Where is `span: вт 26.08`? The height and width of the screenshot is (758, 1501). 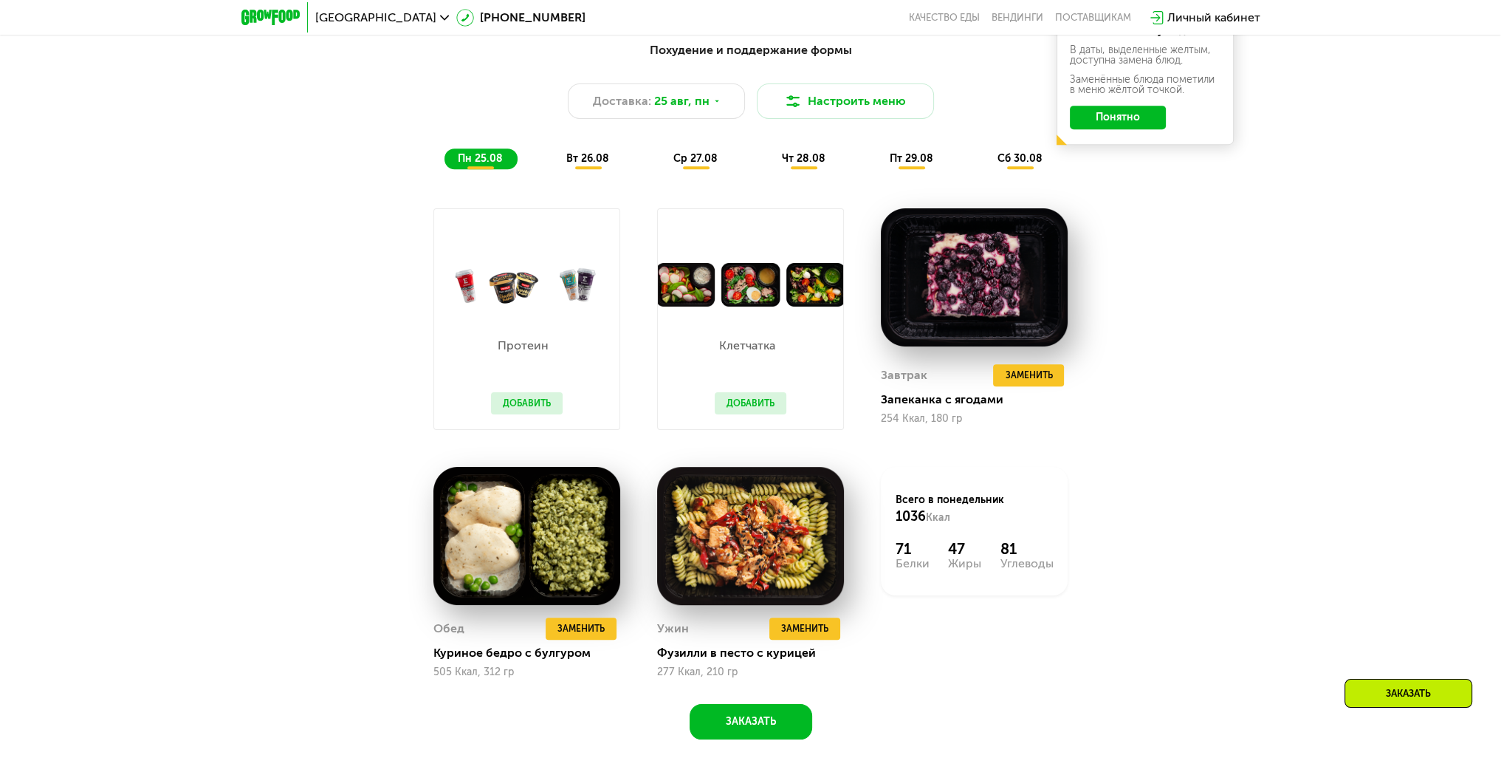 span: вт 26.08 is located at coordinates (588, 158).